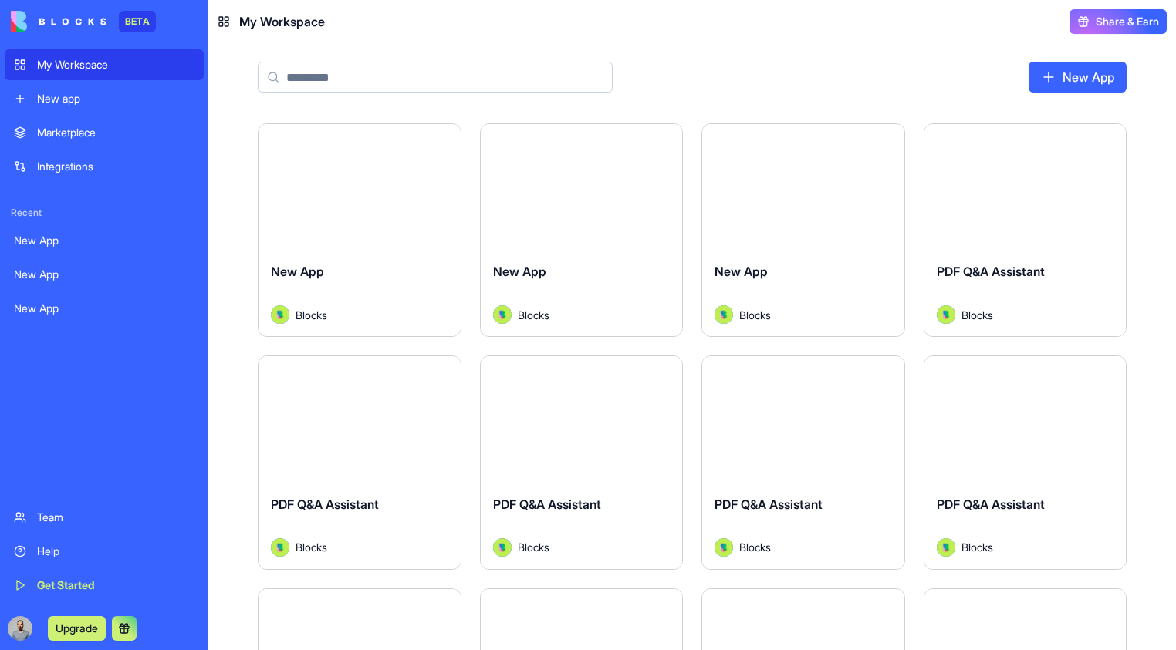 The height and width of the screenshot is (650, 1176). I want to click on a: Integrations, so click(104, 167).